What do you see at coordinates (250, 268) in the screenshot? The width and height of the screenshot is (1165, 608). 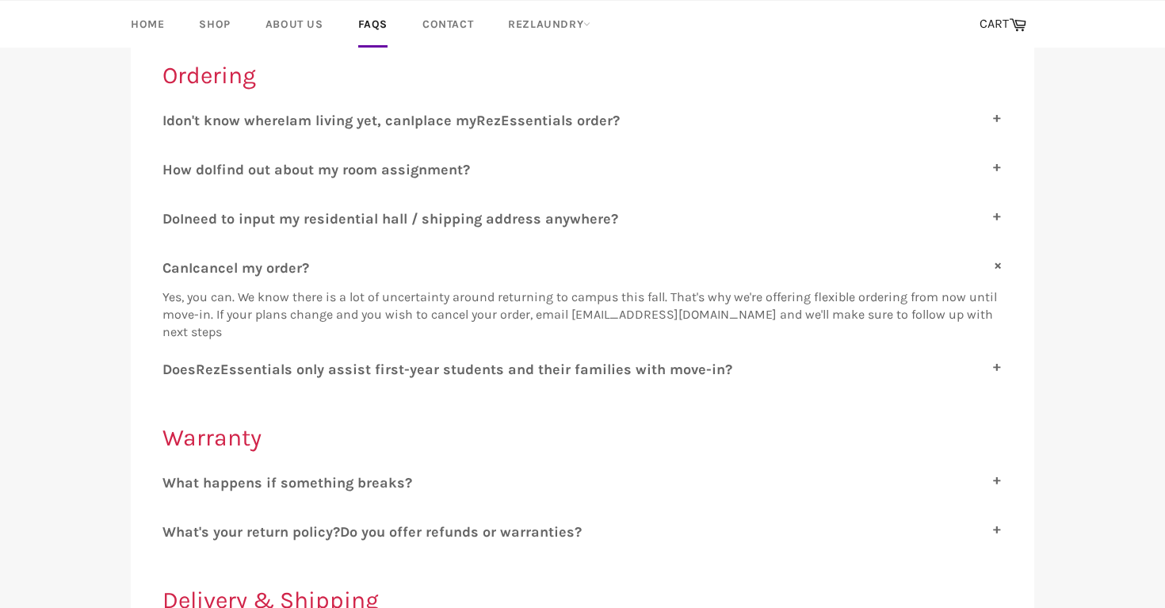 I see `span: cancel my order?` at bounding box center [250, 268].